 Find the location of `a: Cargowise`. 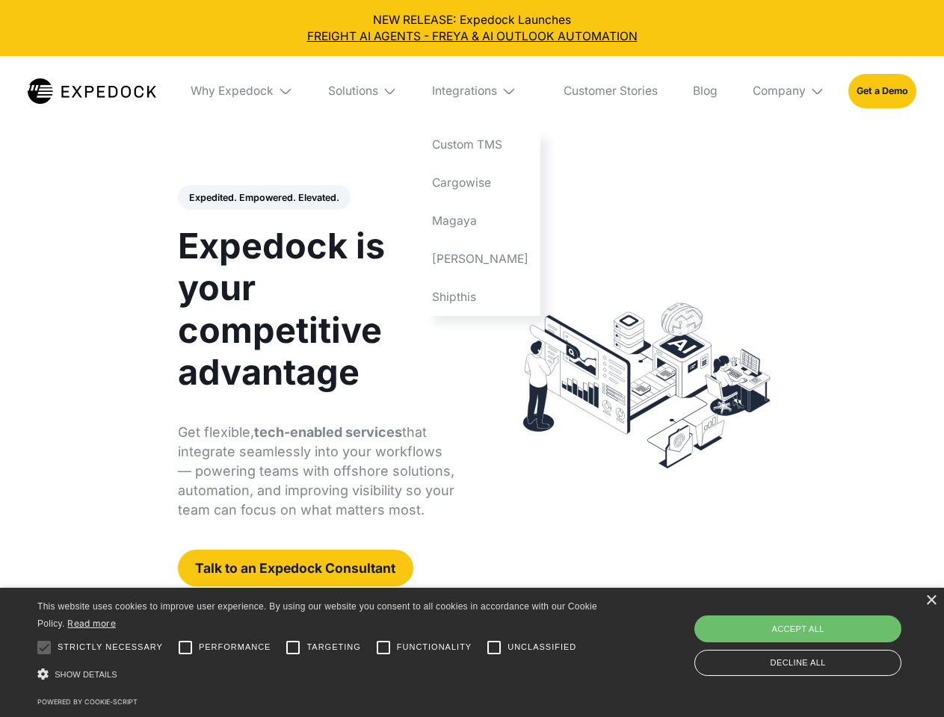

a: Cargowise is located at coordinates (480, 183).